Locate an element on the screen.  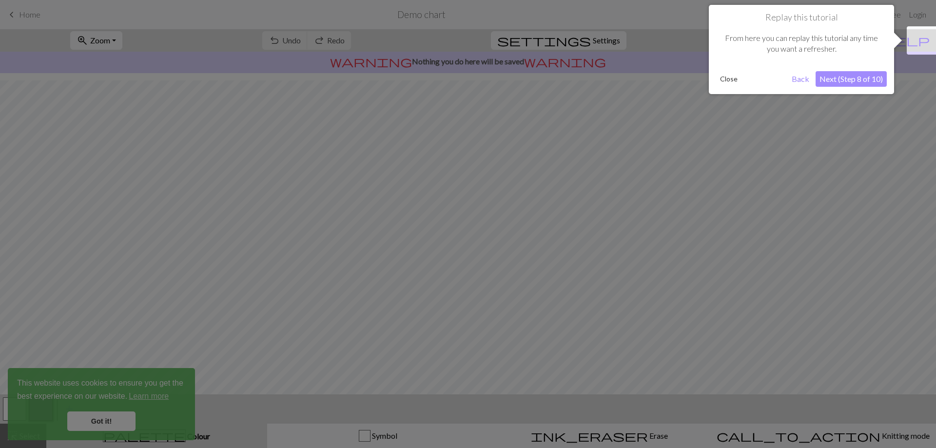
button: Next (Step 8 of 10) is located at coordinates (851, 79).